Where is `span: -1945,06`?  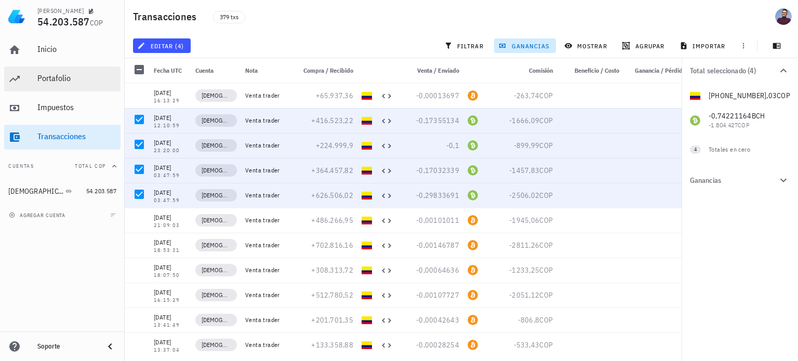 span: -1945,06 is located at coordinates (524, 220).